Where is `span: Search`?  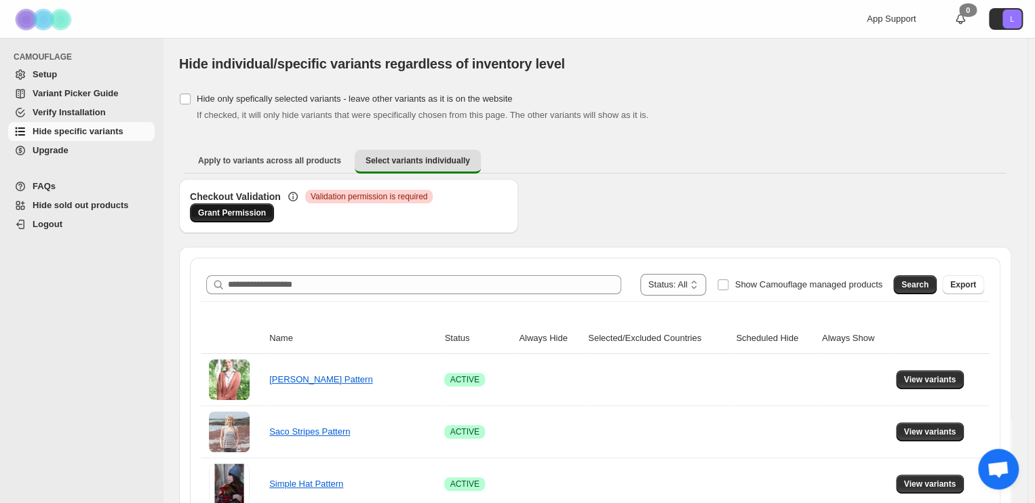 span: Search is located at coordinates (915, 285).